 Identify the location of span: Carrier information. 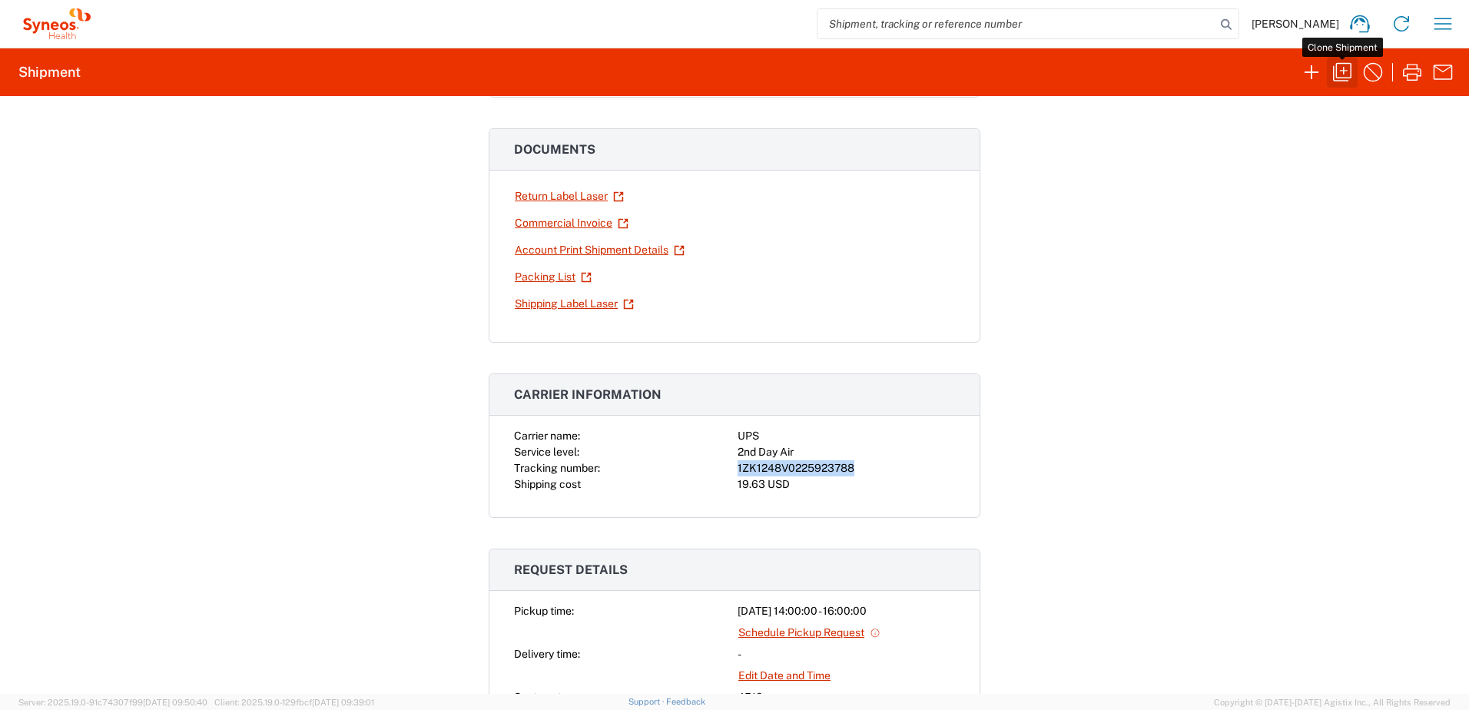
(588, 394).